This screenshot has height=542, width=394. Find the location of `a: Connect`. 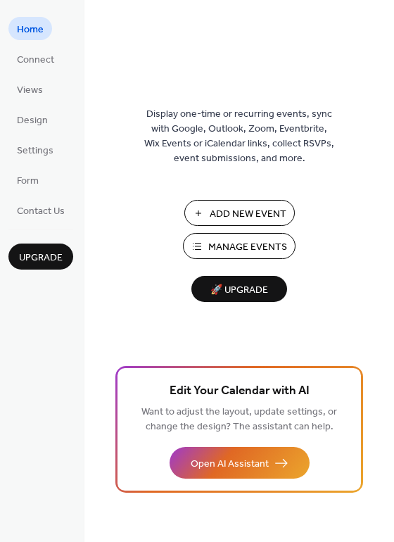

a: Connect is located at coordinates (35, 58).